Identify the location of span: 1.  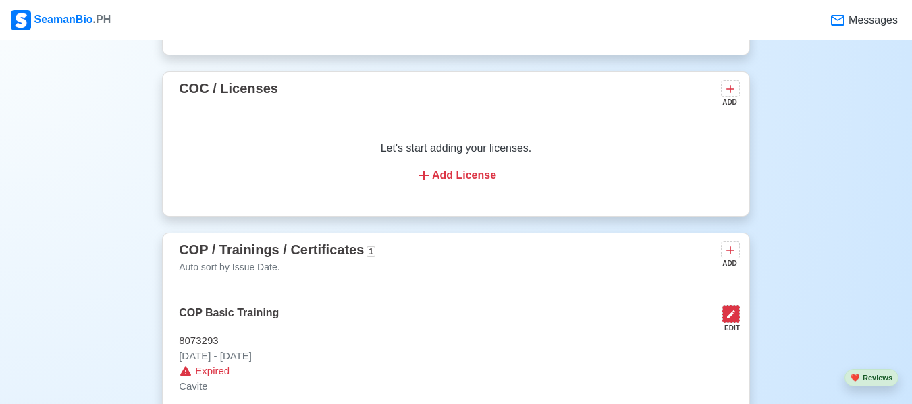
(371, 252).